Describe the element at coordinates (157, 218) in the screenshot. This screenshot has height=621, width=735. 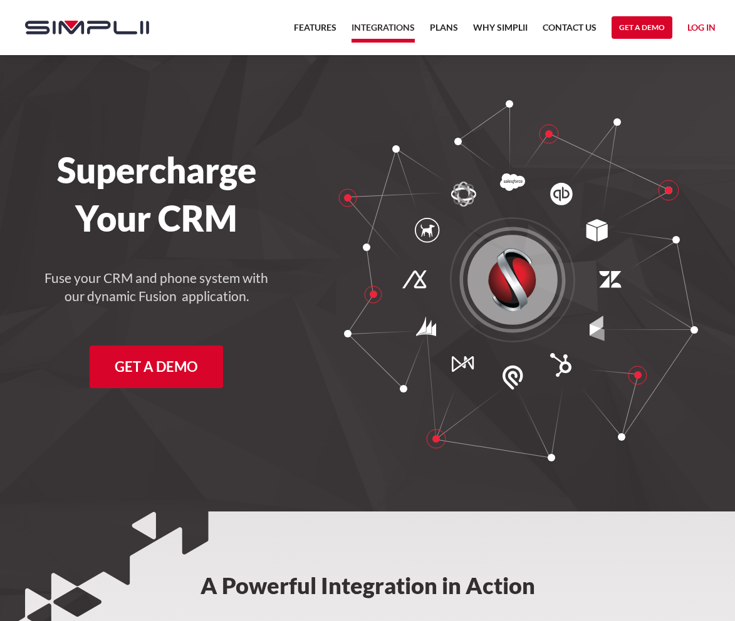
I see `h1: Your CRM` at that location.